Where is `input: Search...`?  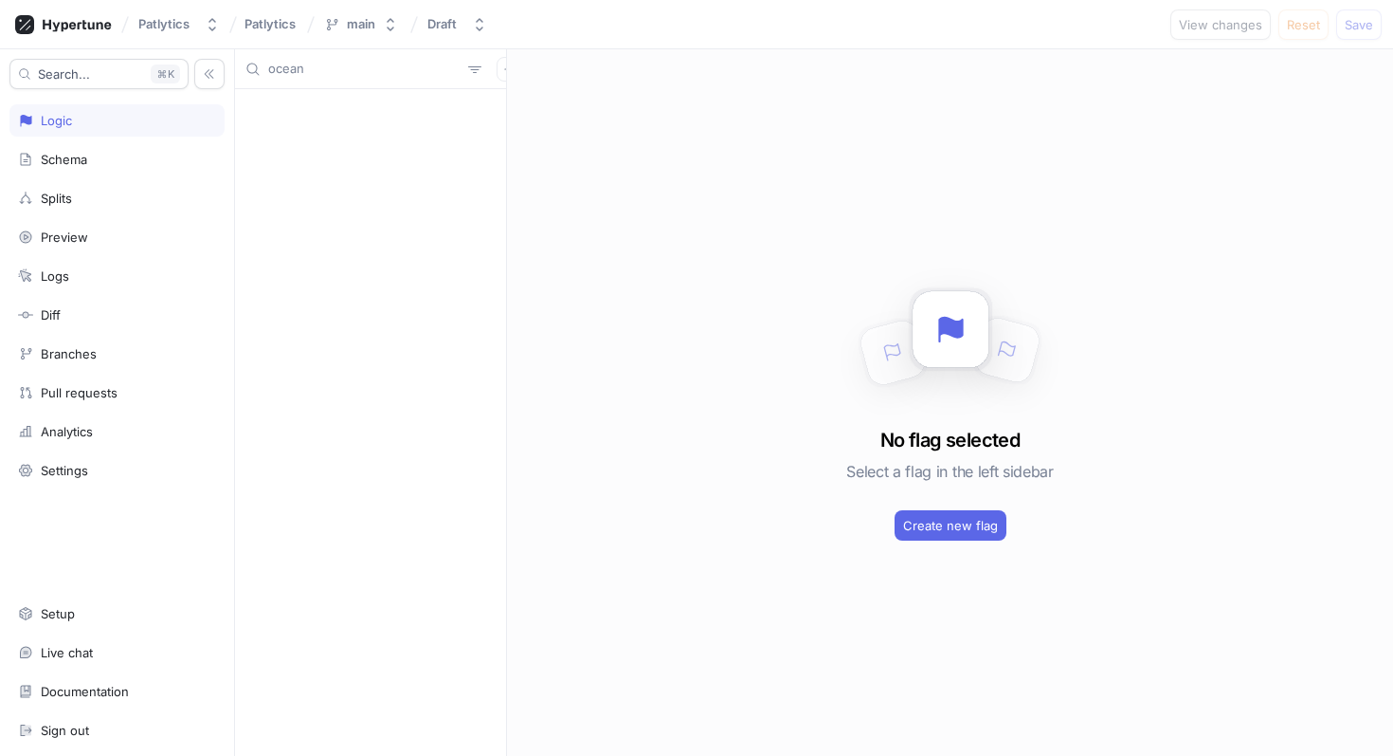 input: Search... is located at coordinates (364, 69).